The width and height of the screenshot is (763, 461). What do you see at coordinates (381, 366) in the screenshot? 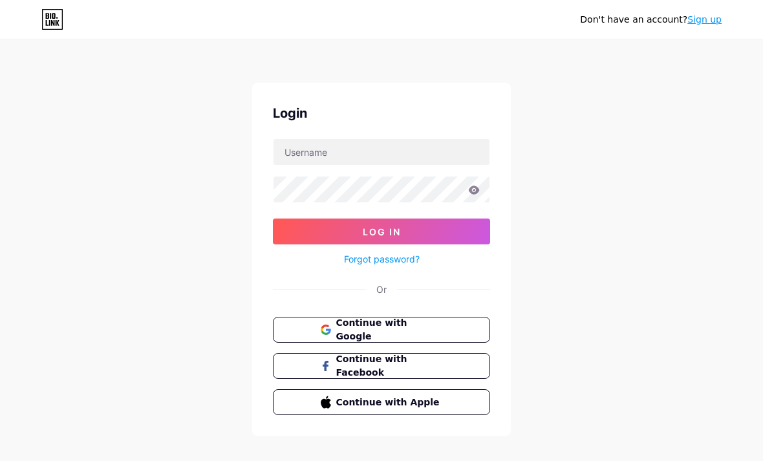
I see `button: Continue with Facebook` at bounding box center [381, 366].